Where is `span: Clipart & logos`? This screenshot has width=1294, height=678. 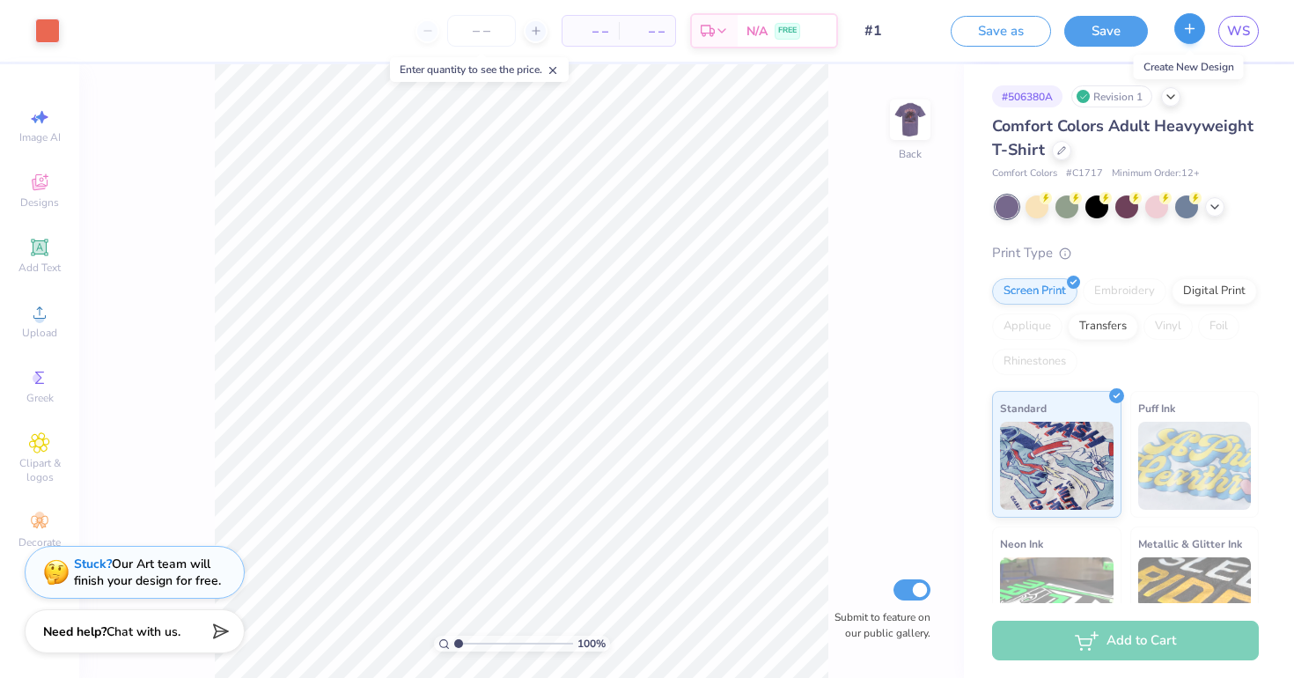 span: Clipart & logos is located at coordinates (40, 470).